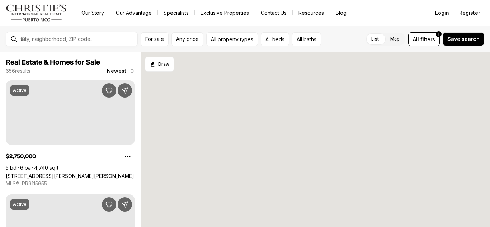  What do you see at coordinates (416, 39) in the screenshot?
I see `span: All` at bounding box center [416, 39].